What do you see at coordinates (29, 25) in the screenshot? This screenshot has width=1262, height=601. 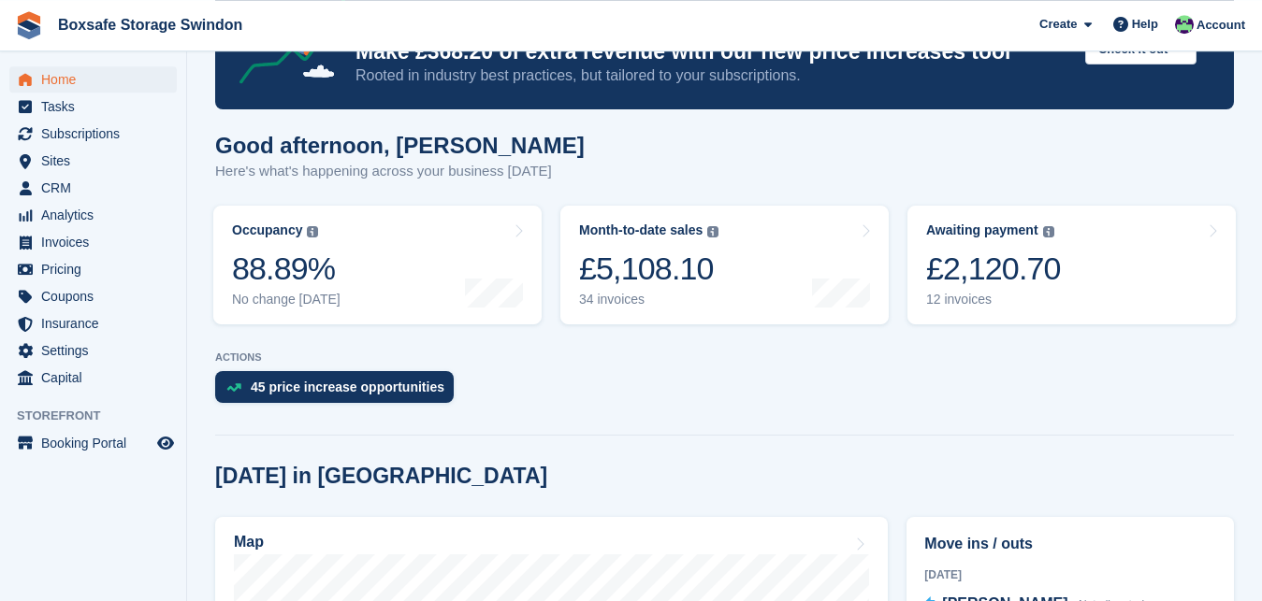 I see `img: stora-icon-8386f47178a22dfd0bd8f6a31ec36ba5ce8667c1dd55bd0f319d3a0aa187defe.svg` at bounding box center [29, 25].